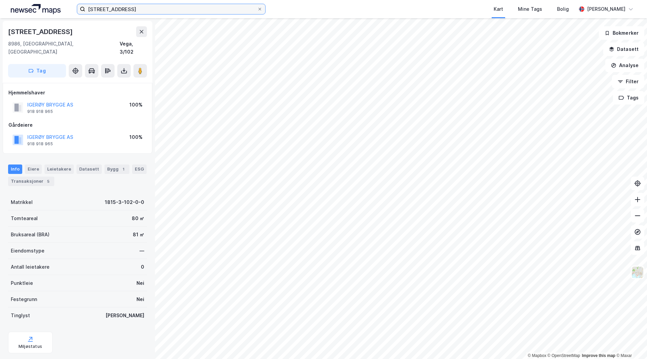  What do you see at coordinates (33, 169) in the screenshot?
I see `div: Eiere` at bounding box center [33, 169].